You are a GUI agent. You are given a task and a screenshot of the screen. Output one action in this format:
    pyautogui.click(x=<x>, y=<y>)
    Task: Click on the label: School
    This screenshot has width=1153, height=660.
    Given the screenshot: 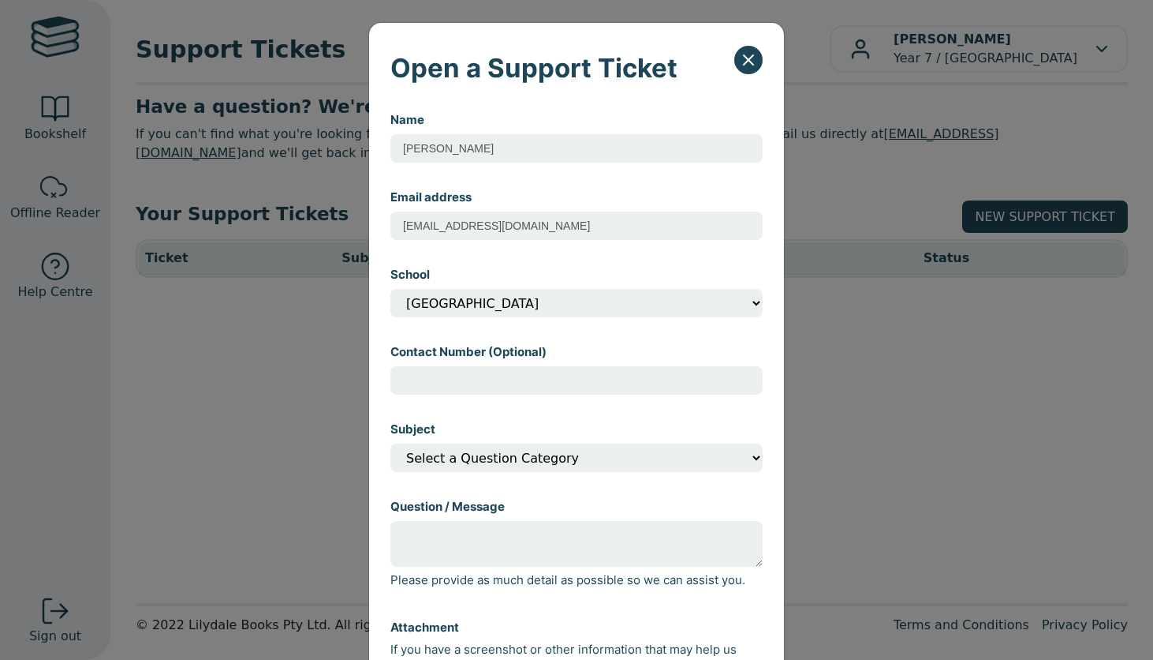 What is the action you would take?
    pyautogui.click(x=410, y=275)
    